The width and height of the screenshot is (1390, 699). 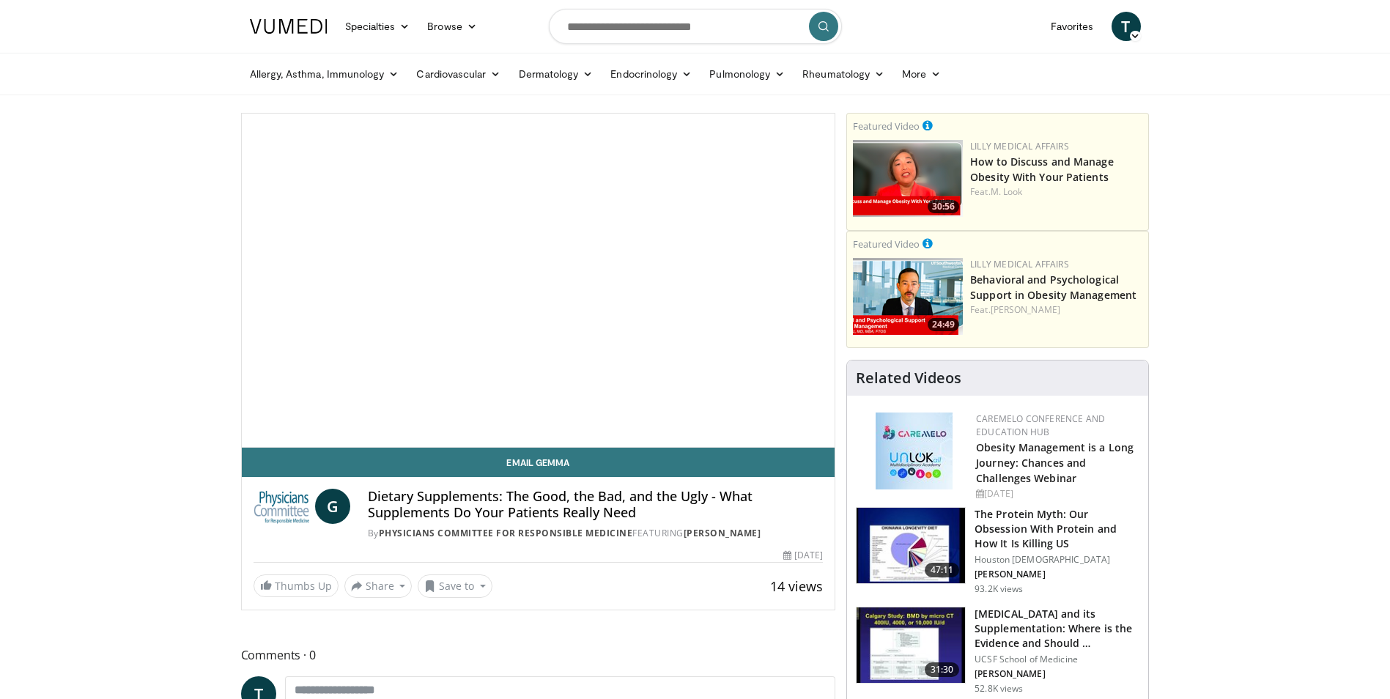 What do you see at coordinates (1054, 462) in the screenshot?
I see `a: Obesity Management is a Long Journey: Chances and Challenges Webinar` at bounding box center [1054, 462].